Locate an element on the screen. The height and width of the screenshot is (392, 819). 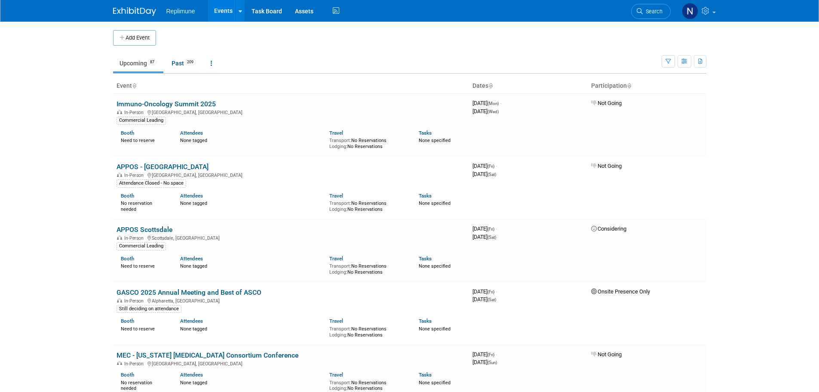
div: Attendance Closed - No space is located at coordinates (151, 183).